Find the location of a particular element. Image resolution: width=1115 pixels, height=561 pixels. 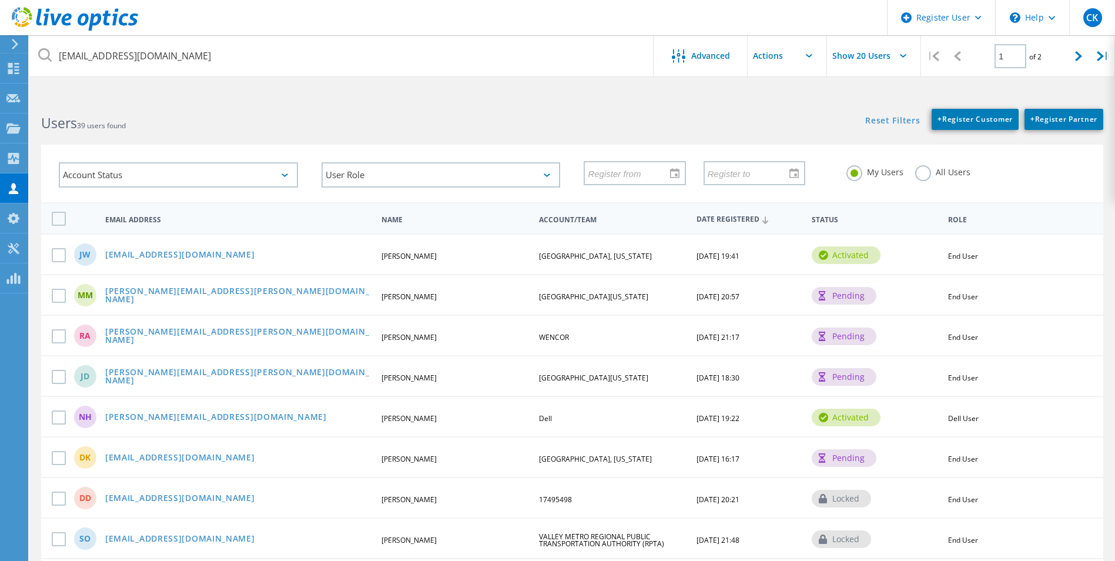

a: +Register Partner is located at coordinates (1064, 119).